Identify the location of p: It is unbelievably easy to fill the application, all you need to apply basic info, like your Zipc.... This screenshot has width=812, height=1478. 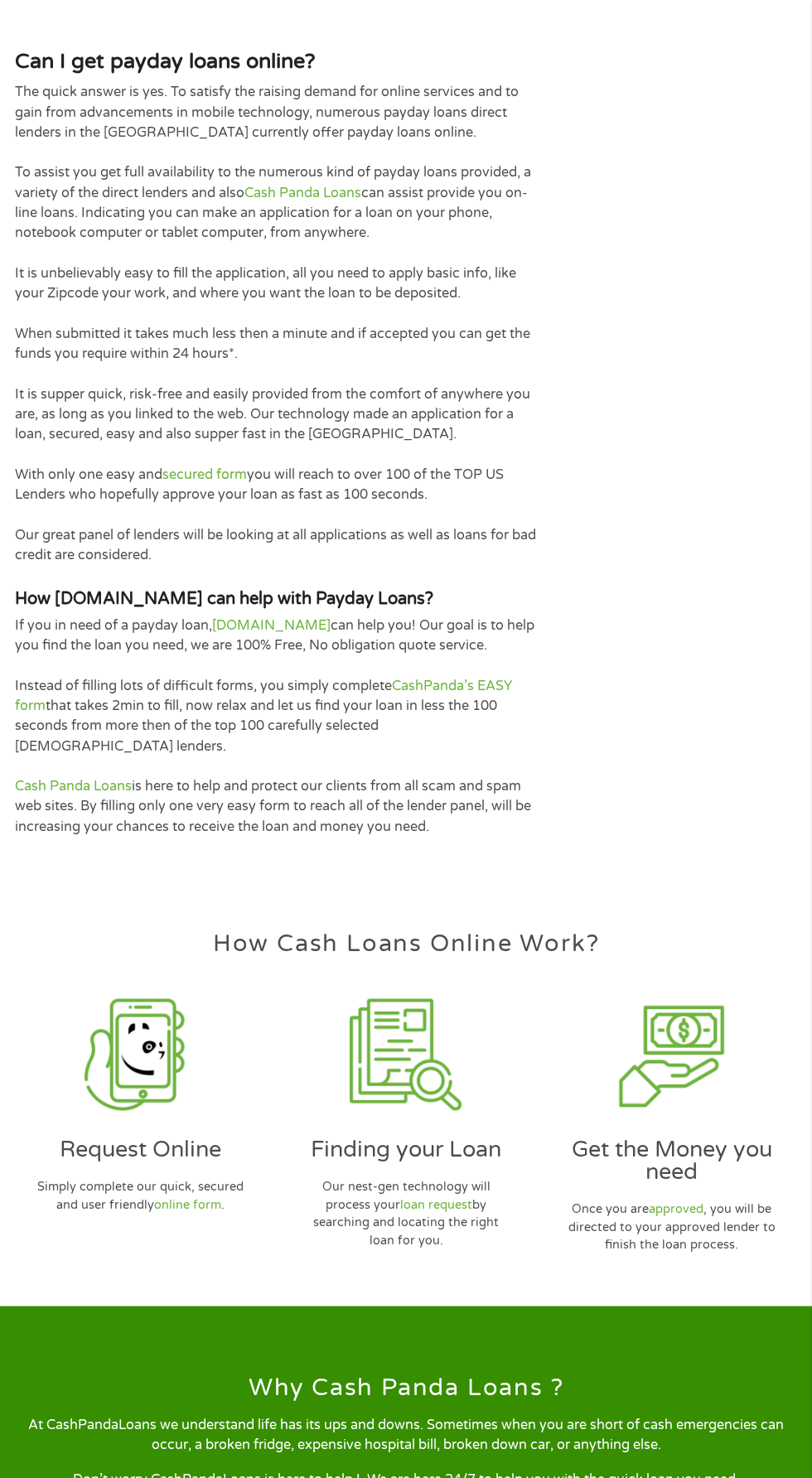
(277, 284).